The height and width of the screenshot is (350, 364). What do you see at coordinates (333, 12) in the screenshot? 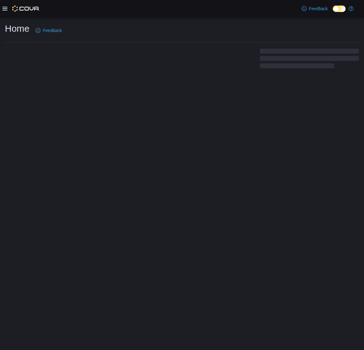
I see `span: Dark Mode` at bounding box center [333, 12].